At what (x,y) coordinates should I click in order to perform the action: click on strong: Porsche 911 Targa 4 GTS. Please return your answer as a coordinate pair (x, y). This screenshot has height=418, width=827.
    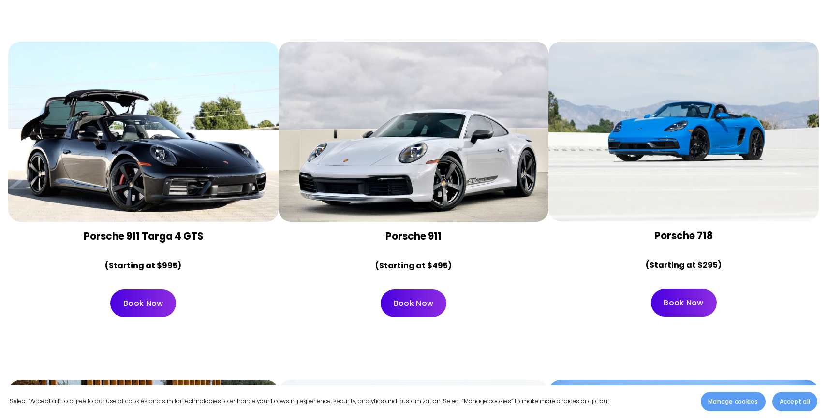
    Looking at the image, I should click on (143, 236).